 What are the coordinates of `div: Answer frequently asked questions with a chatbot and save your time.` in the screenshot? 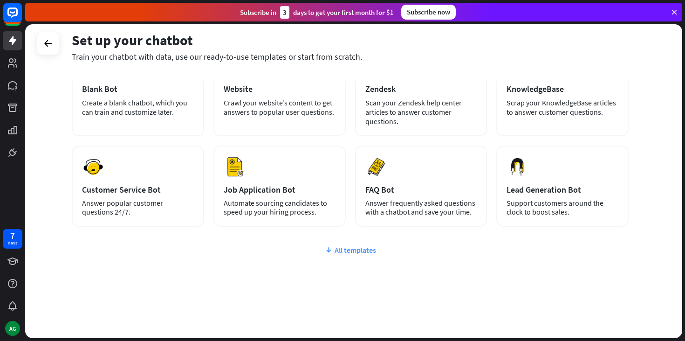 It's located at (421, 207).